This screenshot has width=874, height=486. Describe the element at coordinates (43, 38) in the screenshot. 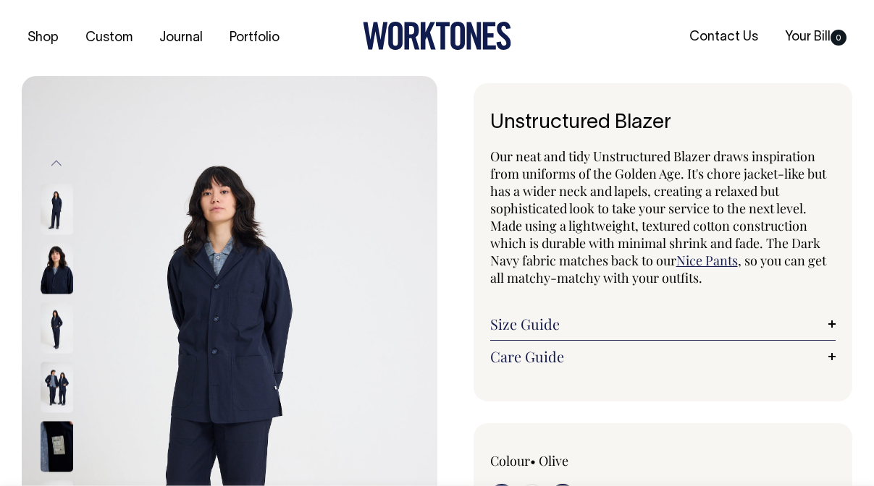

I see `a: Shop` at that location.